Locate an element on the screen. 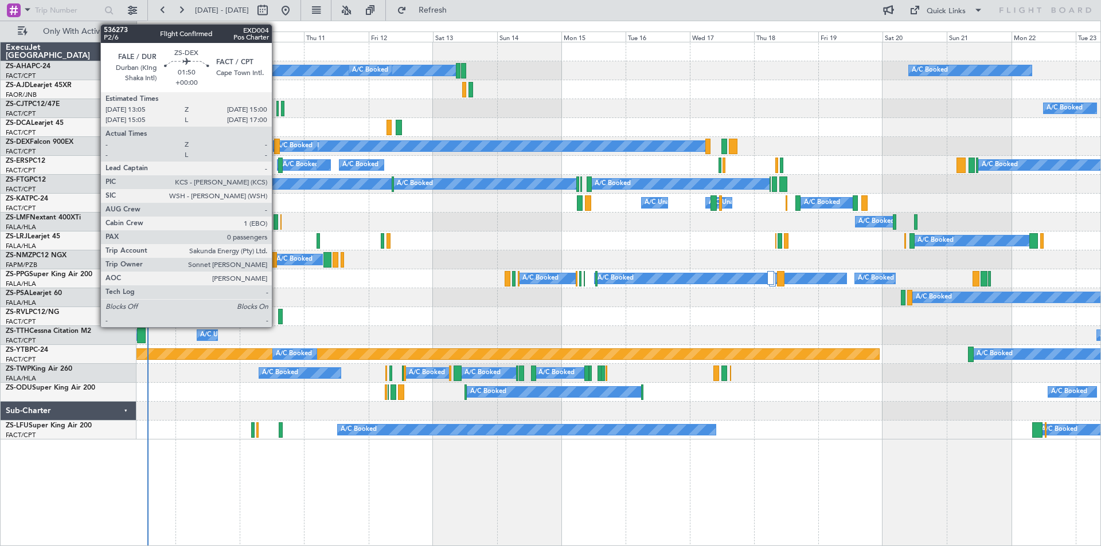 Image resolution: width=1101 pixels, height=546 pixels. span: ZS-ODU is located at coordinates (19, 388).